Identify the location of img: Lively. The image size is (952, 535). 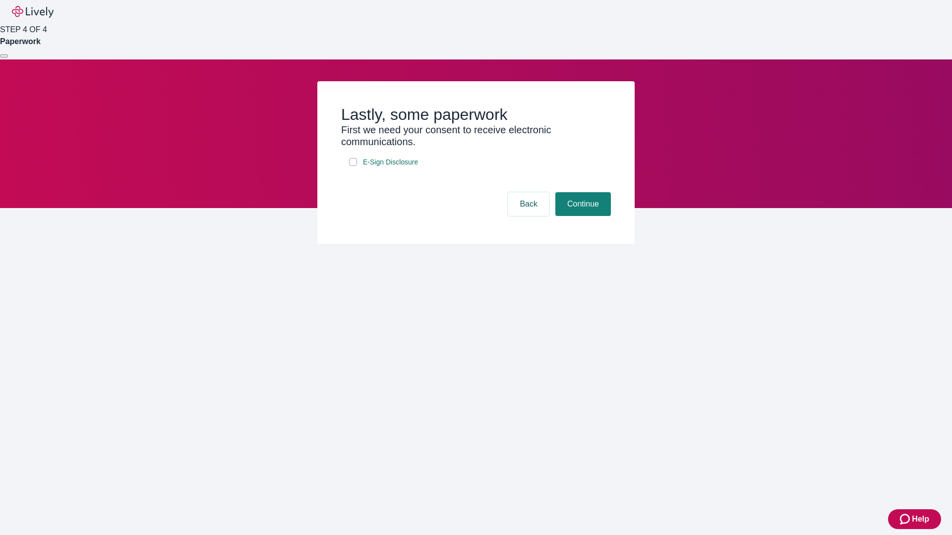
(33, 12).